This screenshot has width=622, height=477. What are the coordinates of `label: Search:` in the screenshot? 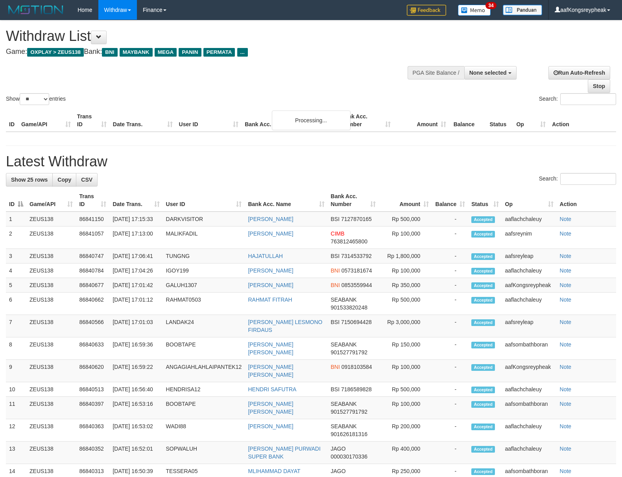 It's located at (578, 99).